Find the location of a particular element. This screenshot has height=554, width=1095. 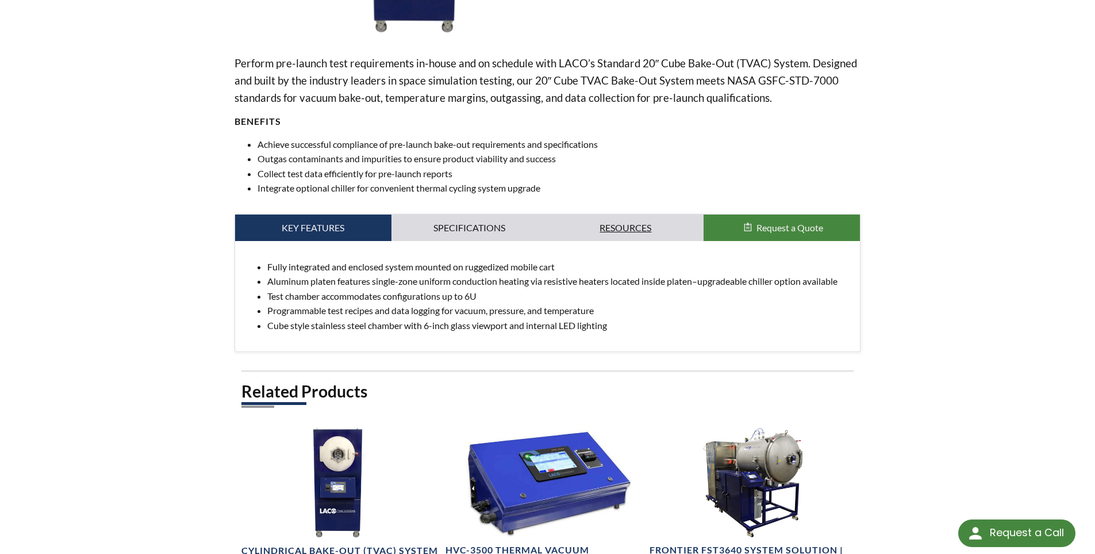

img: round button is located at coordinates (976, 533).